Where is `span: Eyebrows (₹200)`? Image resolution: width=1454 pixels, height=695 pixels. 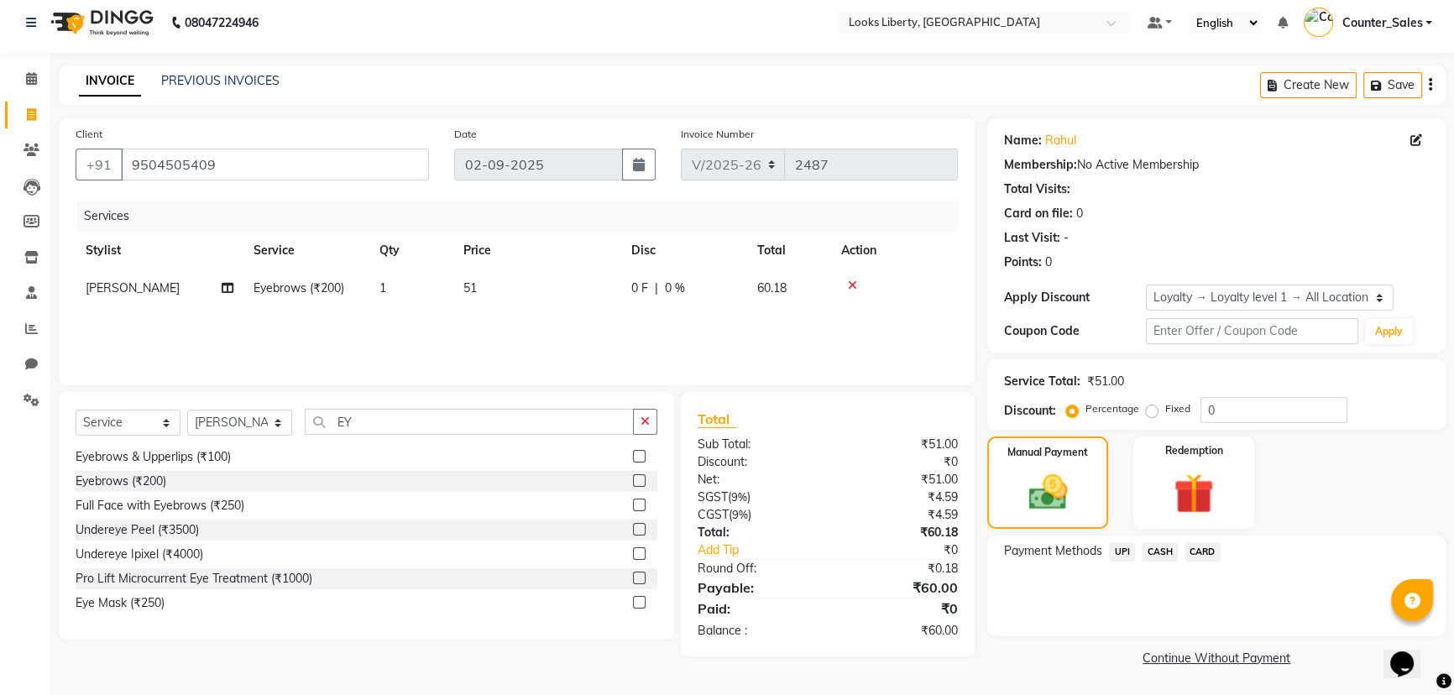
span: Eyebrows (₹200) is located at coordinates (299, 288).